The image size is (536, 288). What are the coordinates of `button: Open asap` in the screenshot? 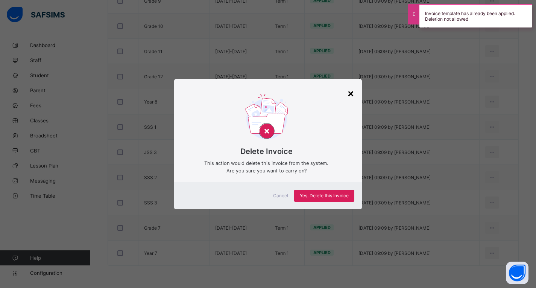 It's located at (518, 273).